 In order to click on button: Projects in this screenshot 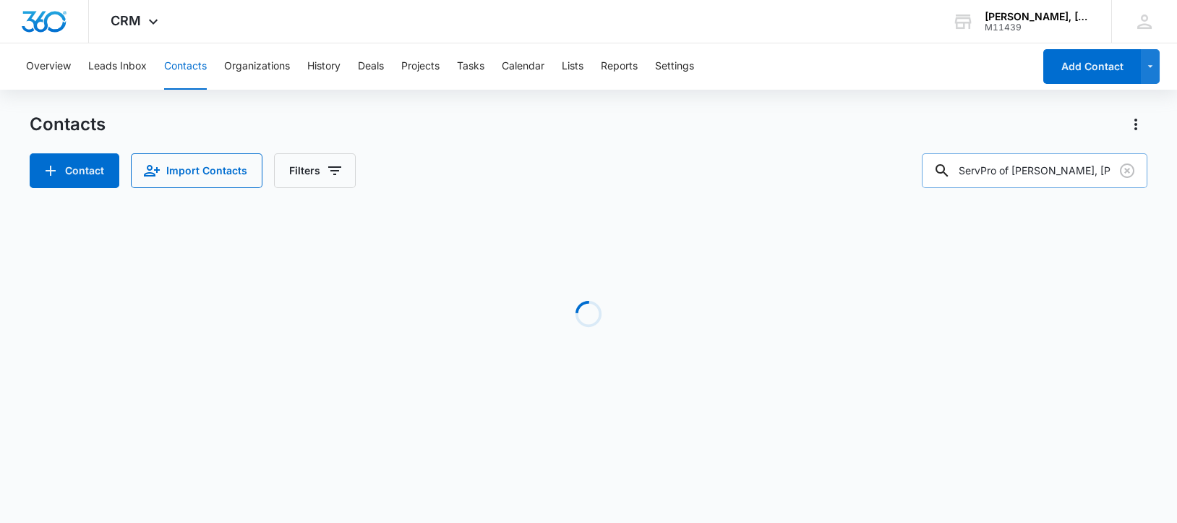, I will do `click(420, 66)`.